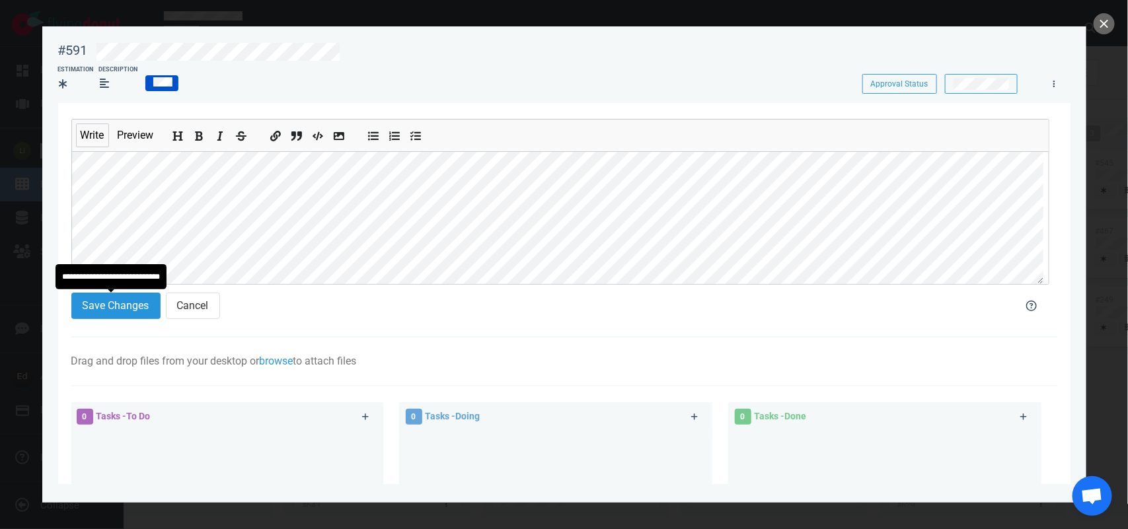  Describe the element at coordinates (1104, 24) in the screenshot. I see `button: close` at that location.